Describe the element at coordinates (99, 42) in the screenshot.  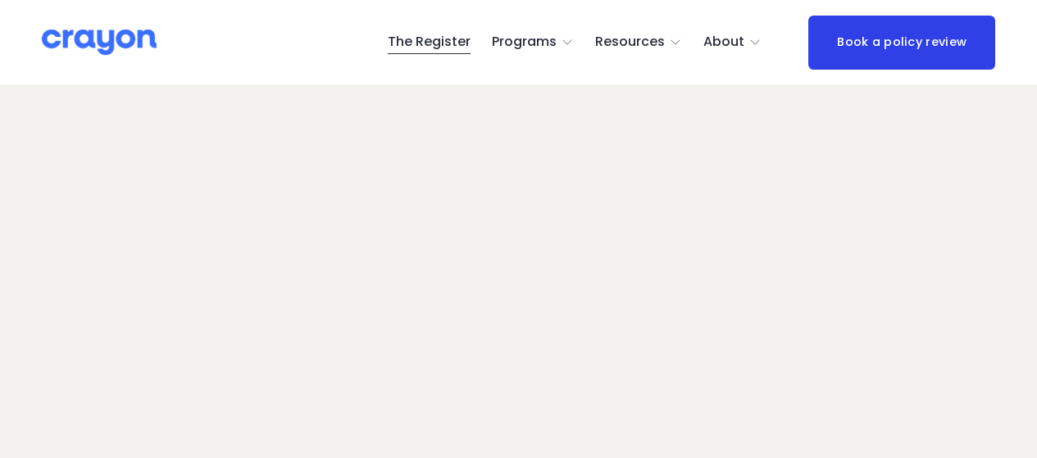
I see `img: Crayon` at that location.